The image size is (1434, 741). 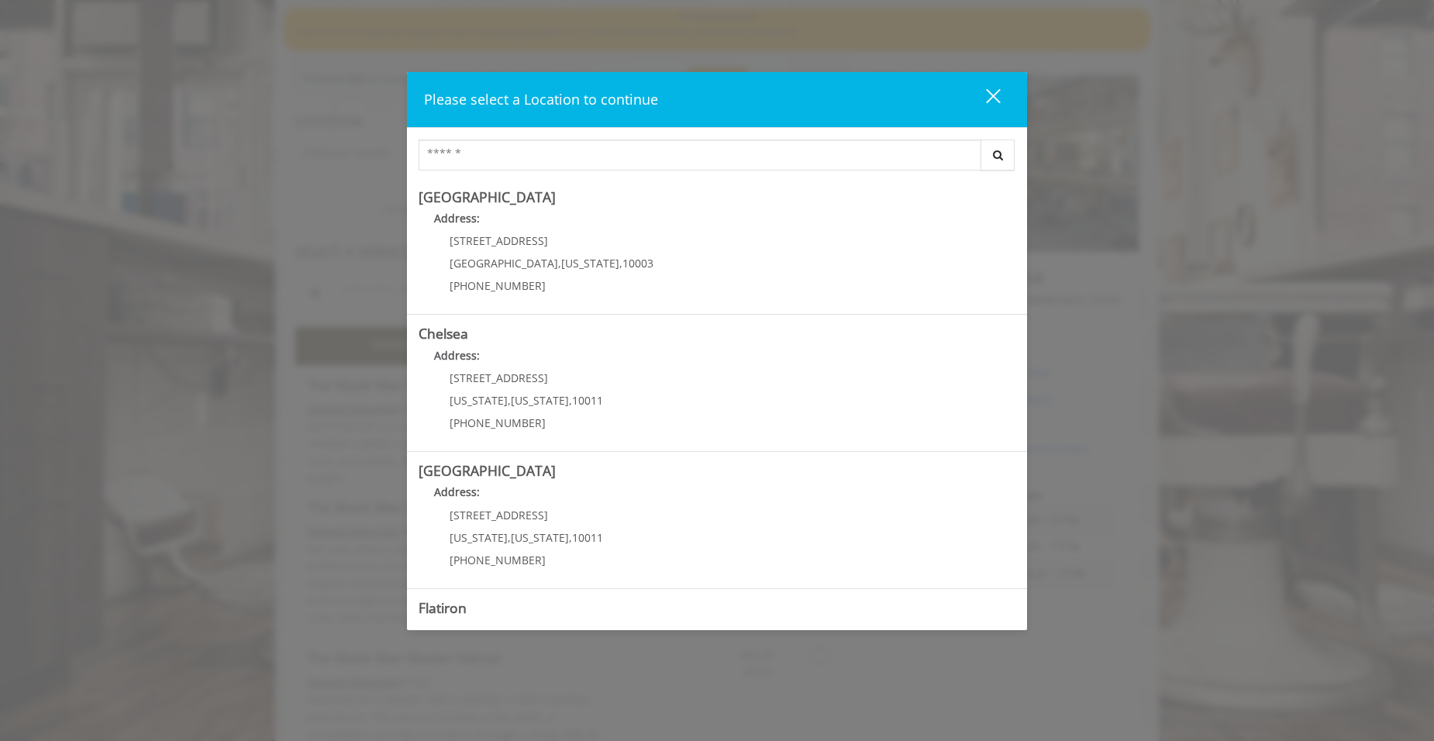 What do you see at coordinates (700, 155) in the screenshot?
I see `input: Search Center` at bounding box center [700, 155].